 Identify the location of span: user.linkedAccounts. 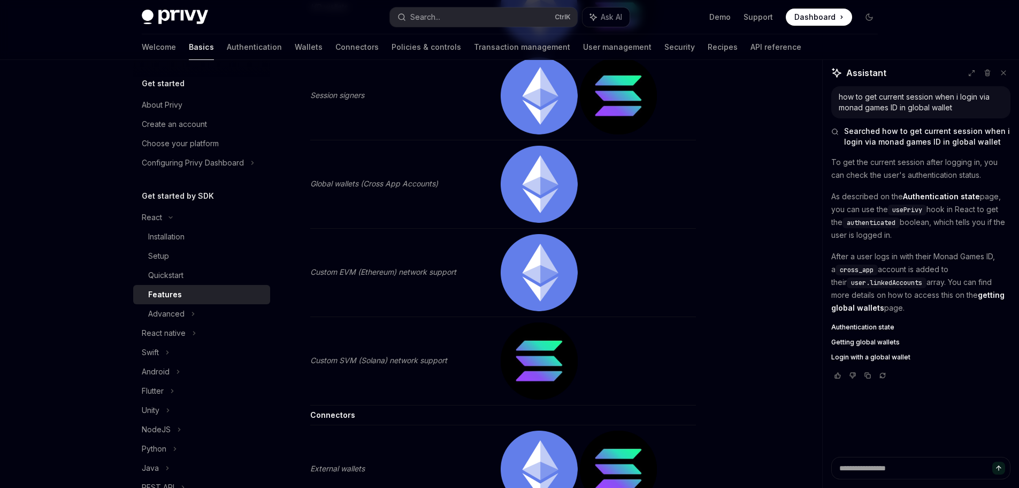
(887, 283).